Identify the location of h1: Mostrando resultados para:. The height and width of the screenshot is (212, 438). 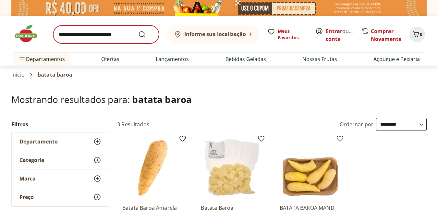
(219, 99).